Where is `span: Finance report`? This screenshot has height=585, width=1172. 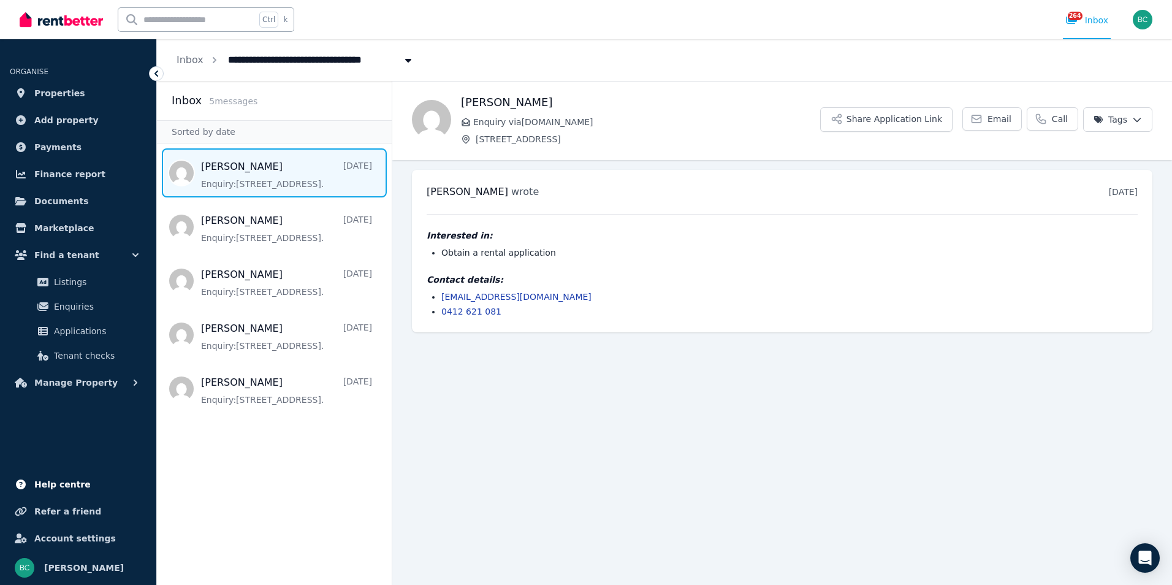
span: Finance report is located at coordinates (70, 174).